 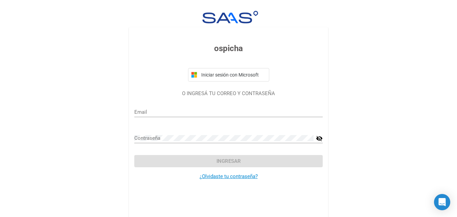 I want to click on button: Iniciar sesión con Microsoft, so click(x=229, y=75).